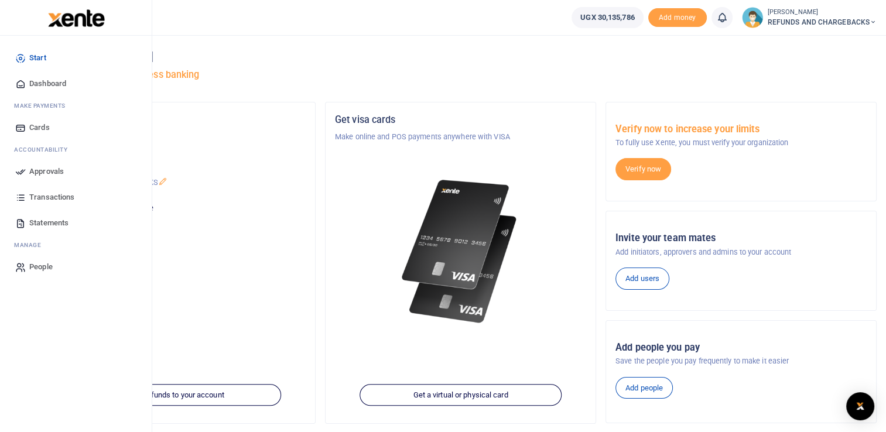 Image resolution: width=886 pixels, height=432 pixels. Describe the element at coordinates (76, 149) in the screenshot. I see `li: Ac` at that location.